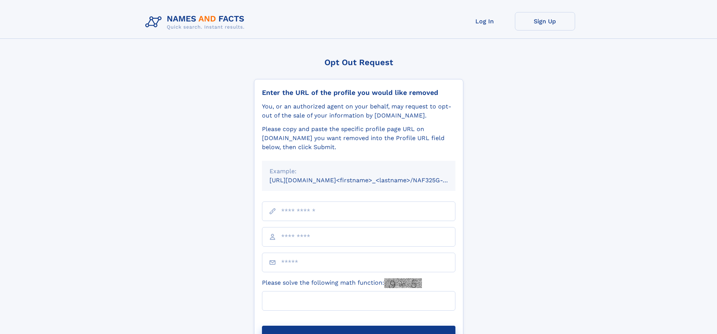  What do you see at coordinates (545, 21) in the screenshot?
I see `a: Sign Up` at bounding box center [545, 21].